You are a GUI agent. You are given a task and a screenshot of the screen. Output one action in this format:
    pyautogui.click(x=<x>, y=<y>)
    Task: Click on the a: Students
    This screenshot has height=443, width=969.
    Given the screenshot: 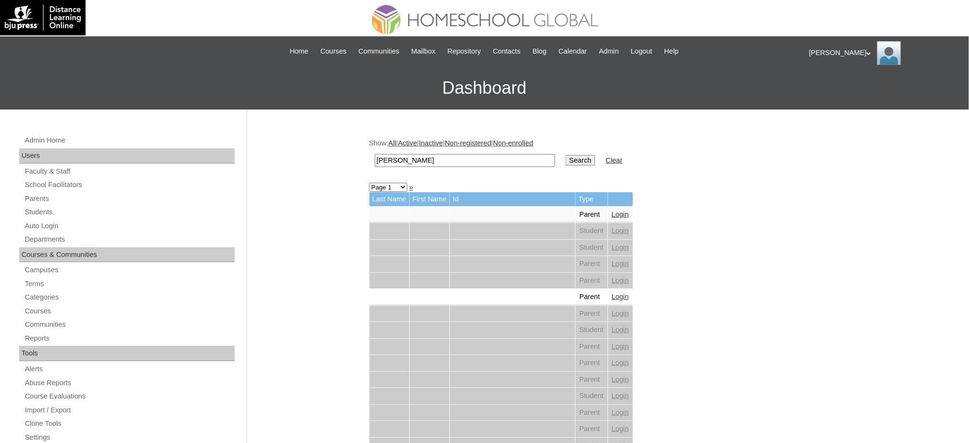 What is the action you would take?
    pyautogui.click(x=129, y=212)
    